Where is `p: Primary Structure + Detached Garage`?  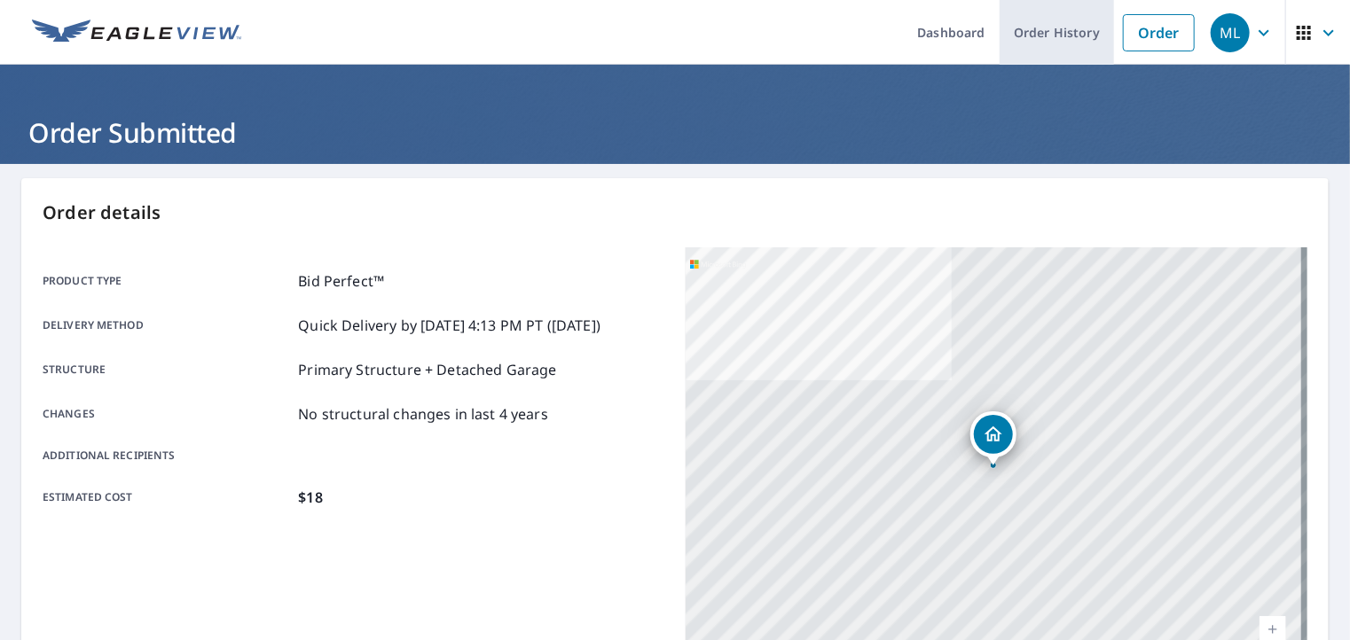 p: Primary Structure + Detached Garage is located at coordinates (427, 370).